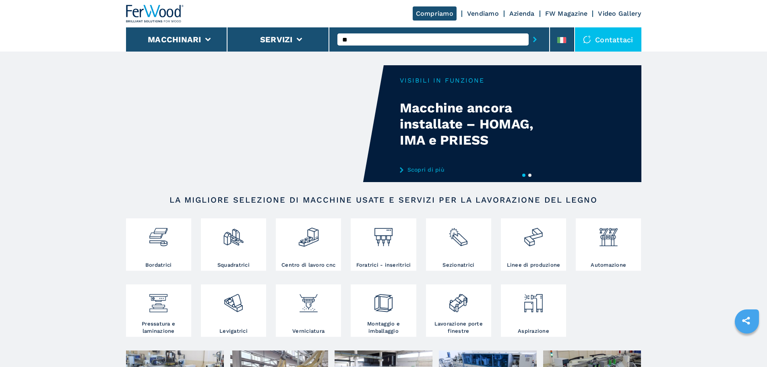 The image size is (767, 367). I want to click on img: lavorazione_porte_finestre_2.png, so click(458, 300).